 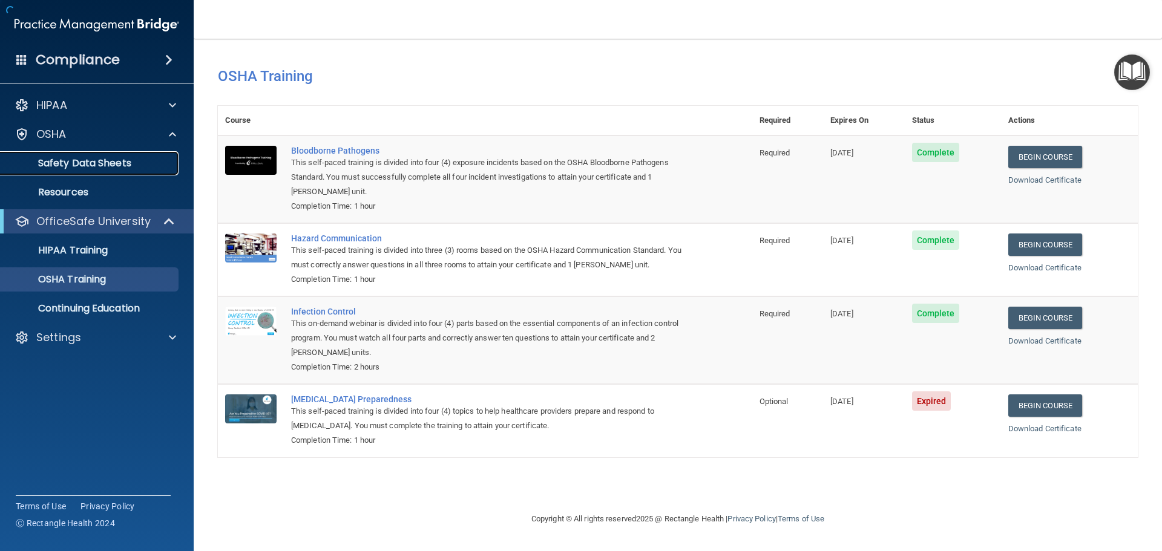 What do you see at coordinates (931, 401) in the screenshot?
I see `span: Expired` at bounding box center [931, 401].